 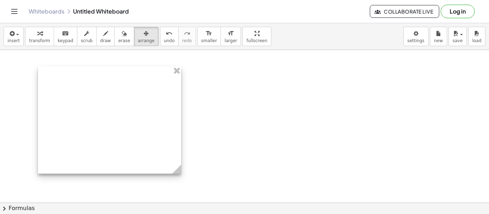 I want to click on button: format_sizelarger, so click(x=231, y=37).